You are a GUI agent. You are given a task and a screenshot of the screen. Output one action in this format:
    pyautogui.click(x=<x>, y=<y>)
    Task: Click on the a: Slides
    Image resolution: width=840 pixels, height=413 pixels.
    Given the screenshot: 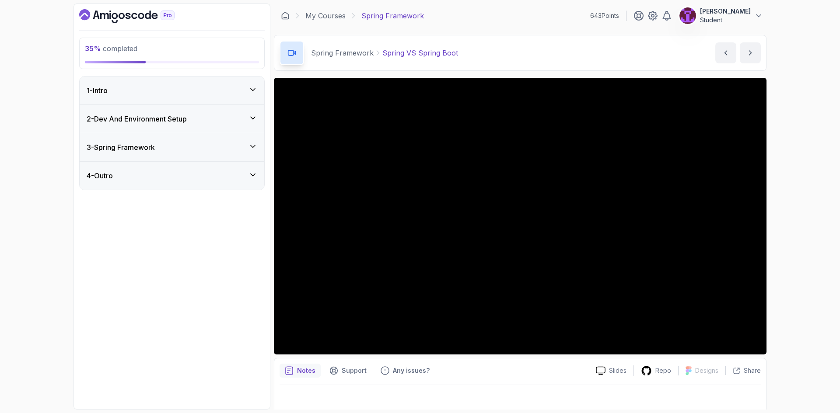 What is the action you would take?
    pyautogui.click(x=611, y=371)
    